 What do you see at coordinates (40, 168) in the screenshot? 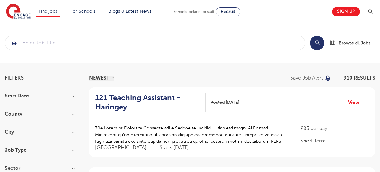
I see `h3: Sector` at bounding box center [40, 168].